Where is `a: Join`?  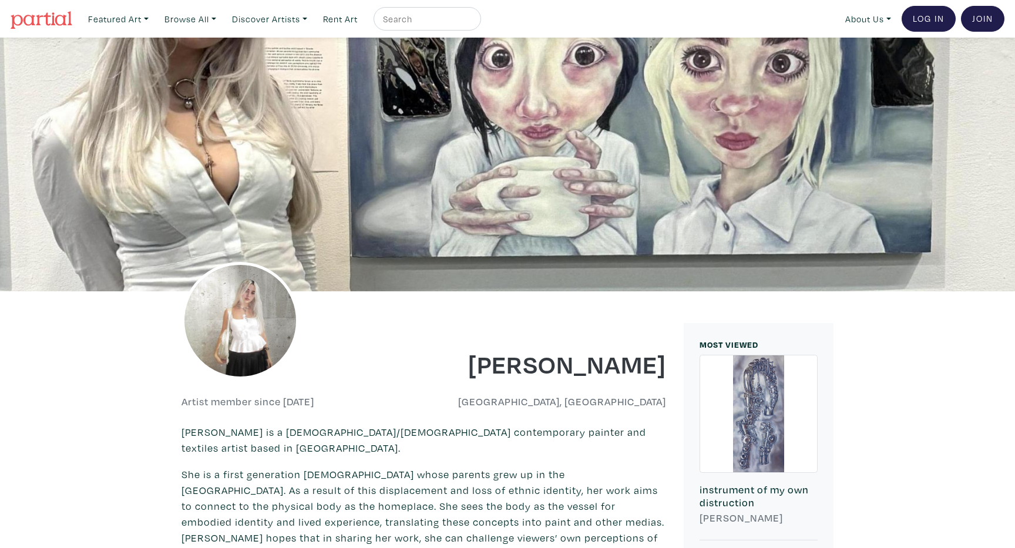 a: Join is located at coordinates (982, 19).